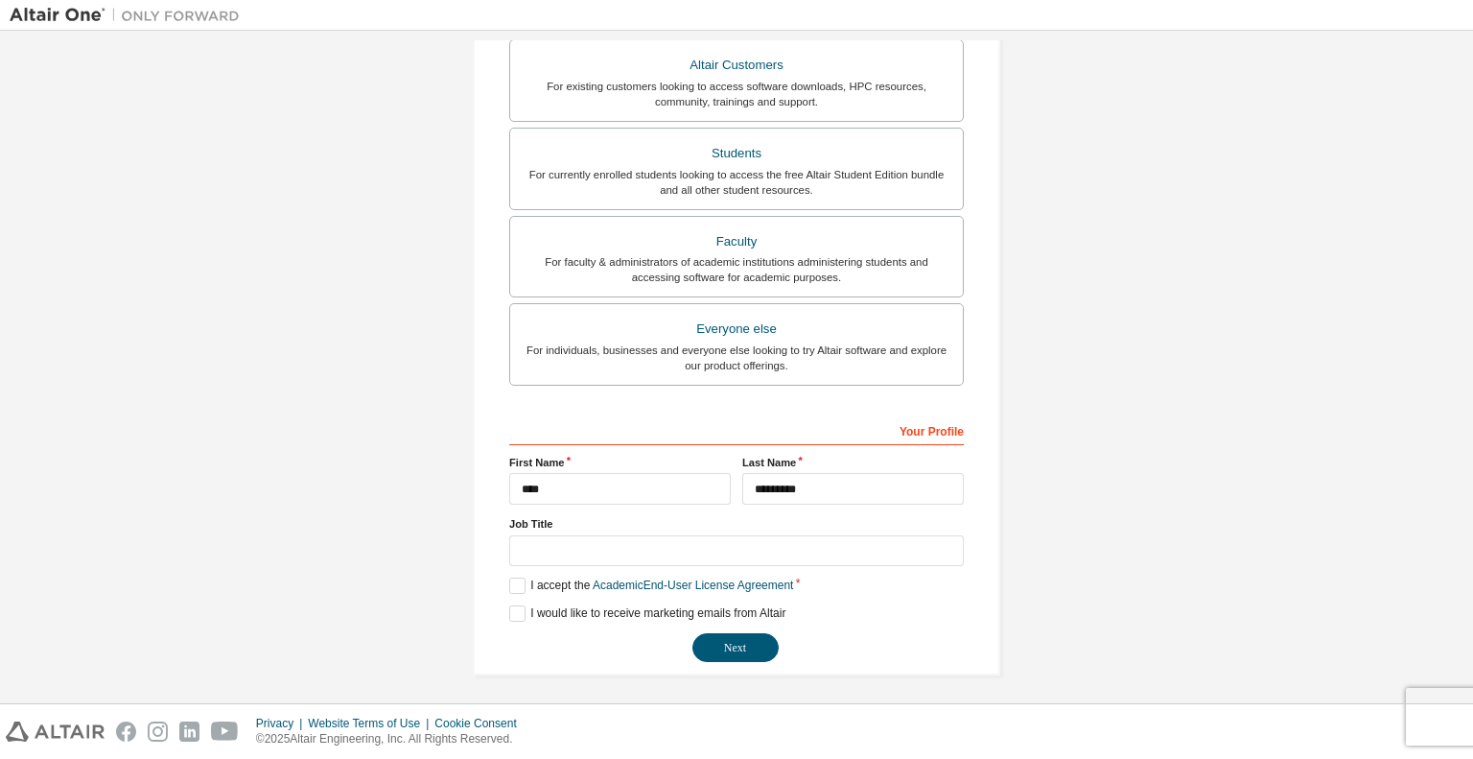 Image resolution: width=1473 pixels, height=759 pixels. Describe the element at coordinates (480, 723) in the screenshot. I see `div: Cookie Consent` at that location.